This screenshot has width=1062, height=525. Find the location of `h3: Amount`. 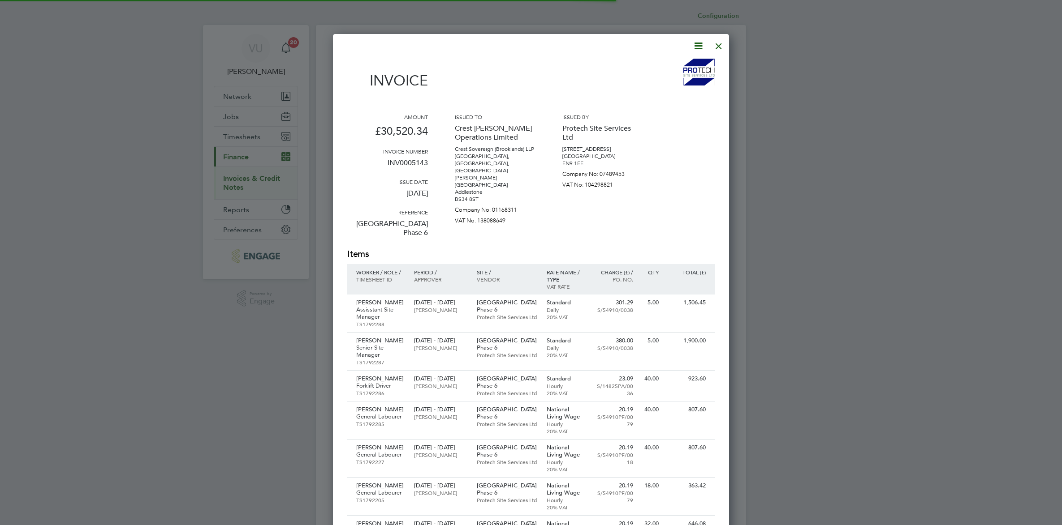

h3: Amount is located at coordinates (387, 117).